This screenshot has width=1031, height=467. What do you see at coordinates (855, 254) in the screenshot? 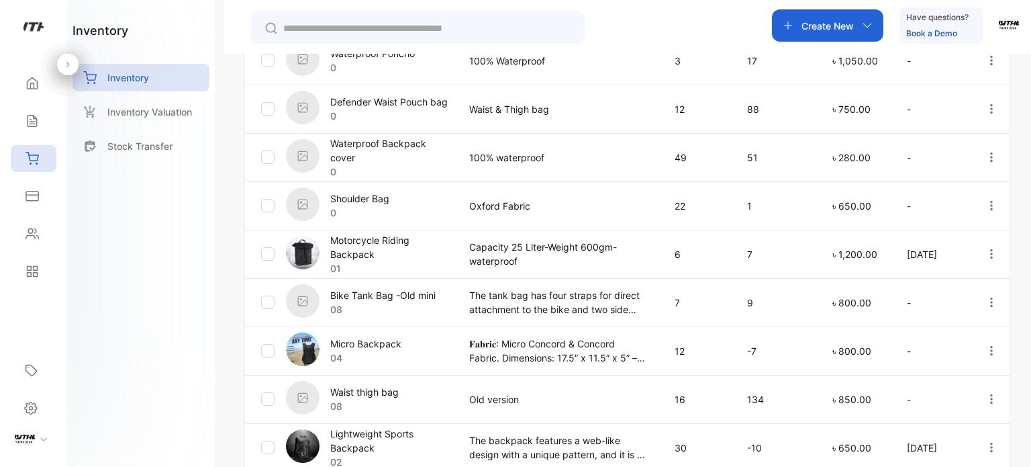
I see `span: ৳ 1,200.00` at bounding box center [855, 254].